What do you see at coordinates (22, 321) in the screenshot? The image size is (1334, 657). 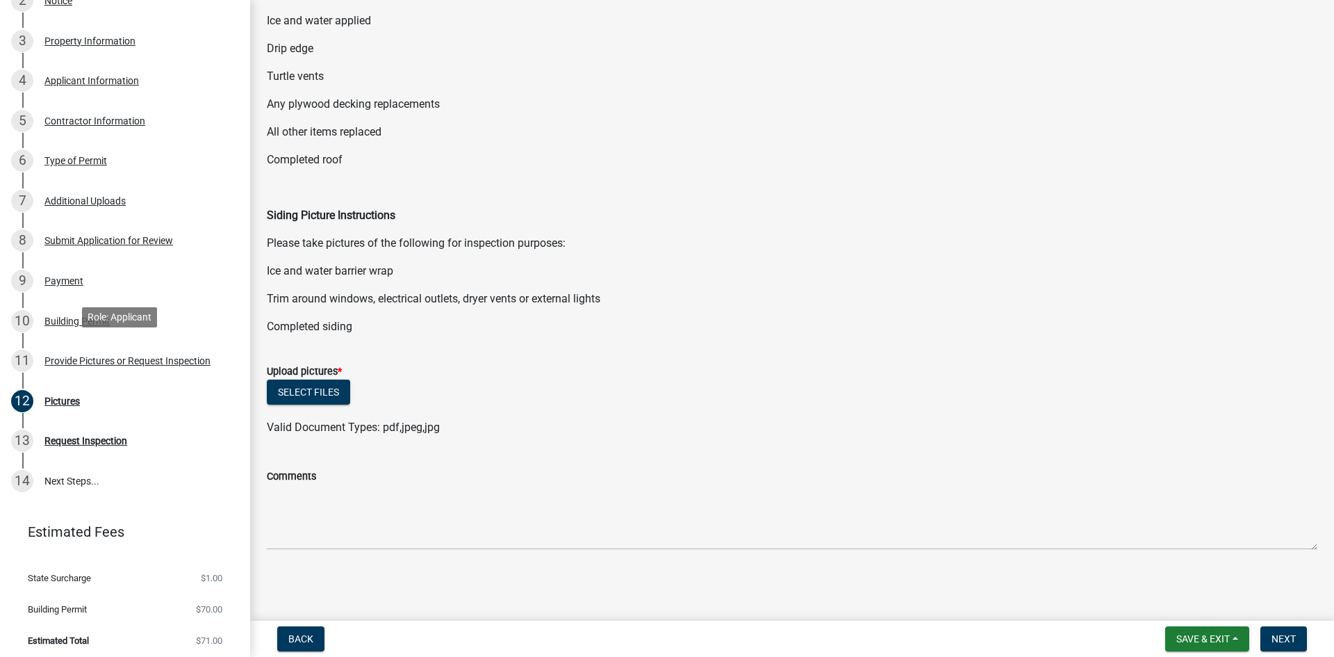 I see `div: 10` at bounding box center [22, 321].